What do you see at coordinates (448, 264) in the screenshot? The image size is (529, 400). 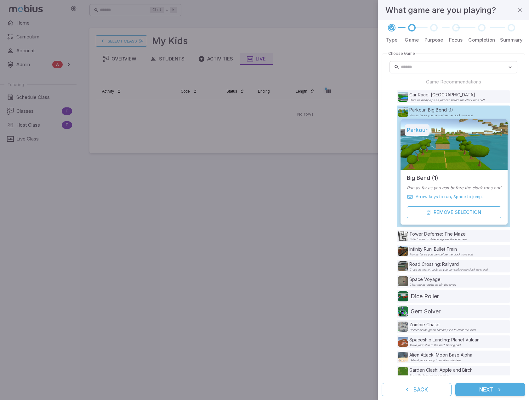 I see `p: Road Crossing: Railyard` at bounding box center [448, 264].